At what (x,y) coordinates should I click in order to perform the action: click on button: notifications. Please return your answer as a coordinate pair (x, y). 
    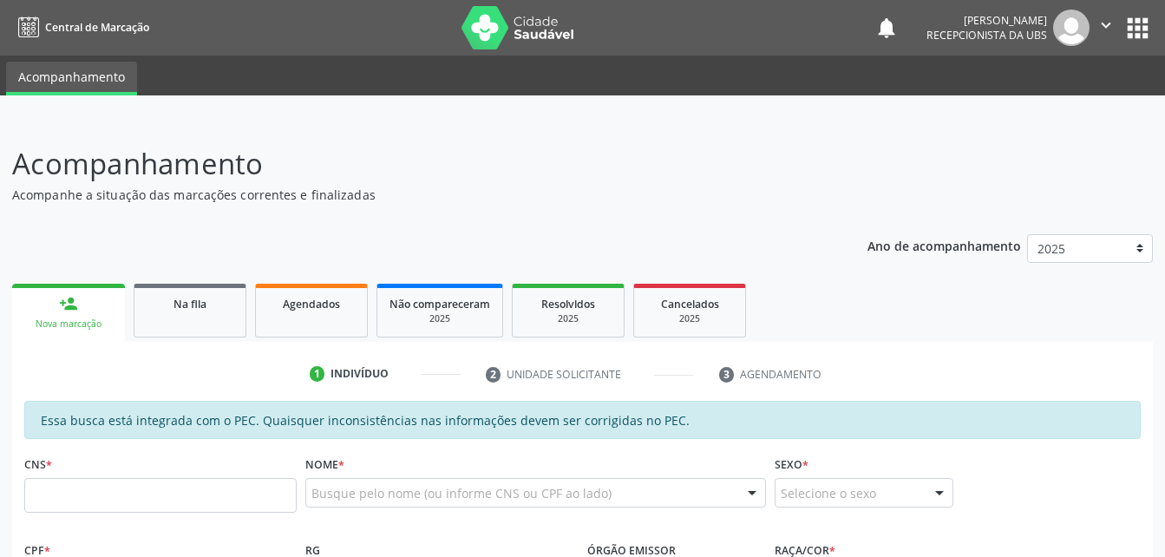
    Looking at the image, I should click on (886, 28).